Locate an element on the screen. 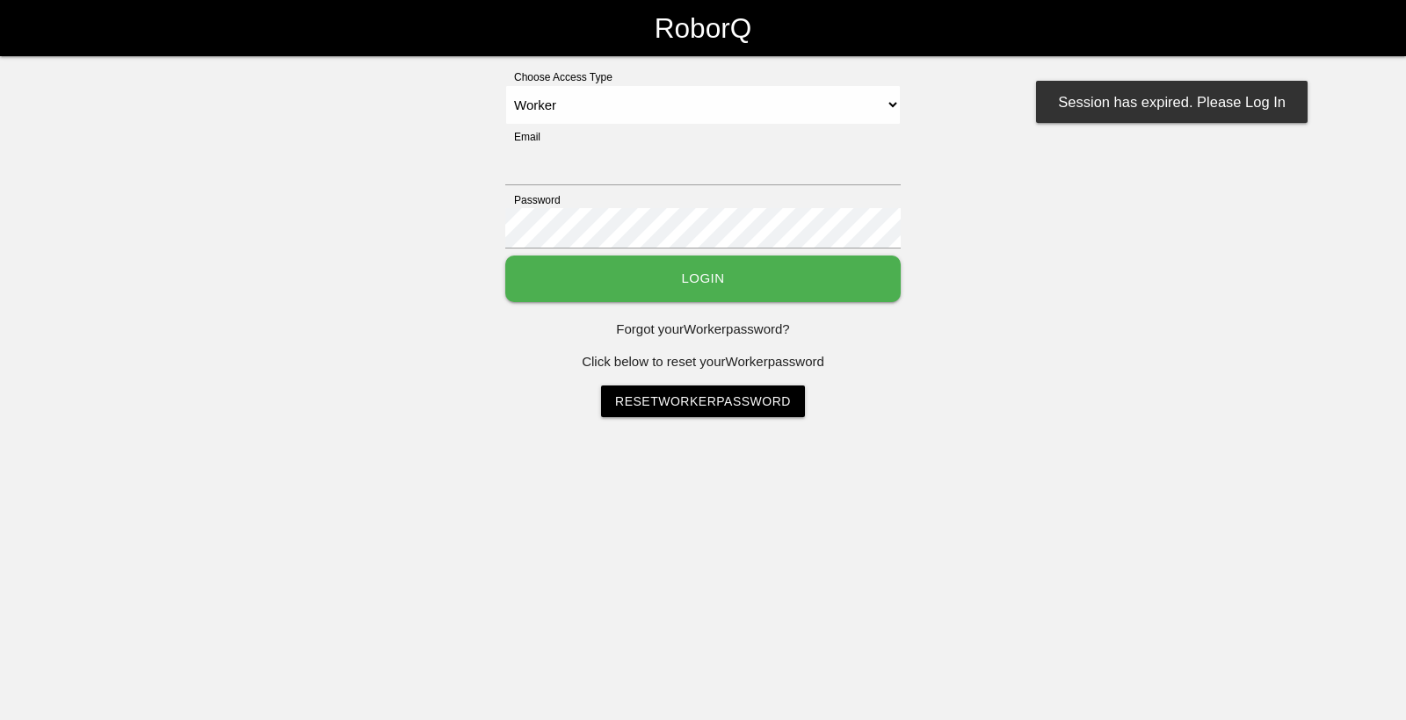  div: Session has expired. Please Log In is located at coordinates (1171, 102).